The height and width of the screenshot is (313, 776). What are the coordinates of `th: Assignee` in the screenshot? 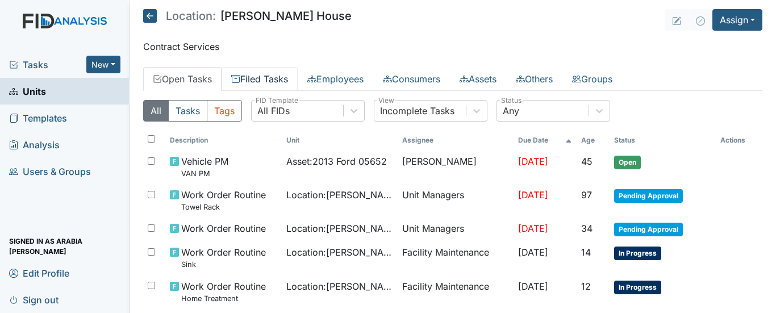 It's located at (456, 140).